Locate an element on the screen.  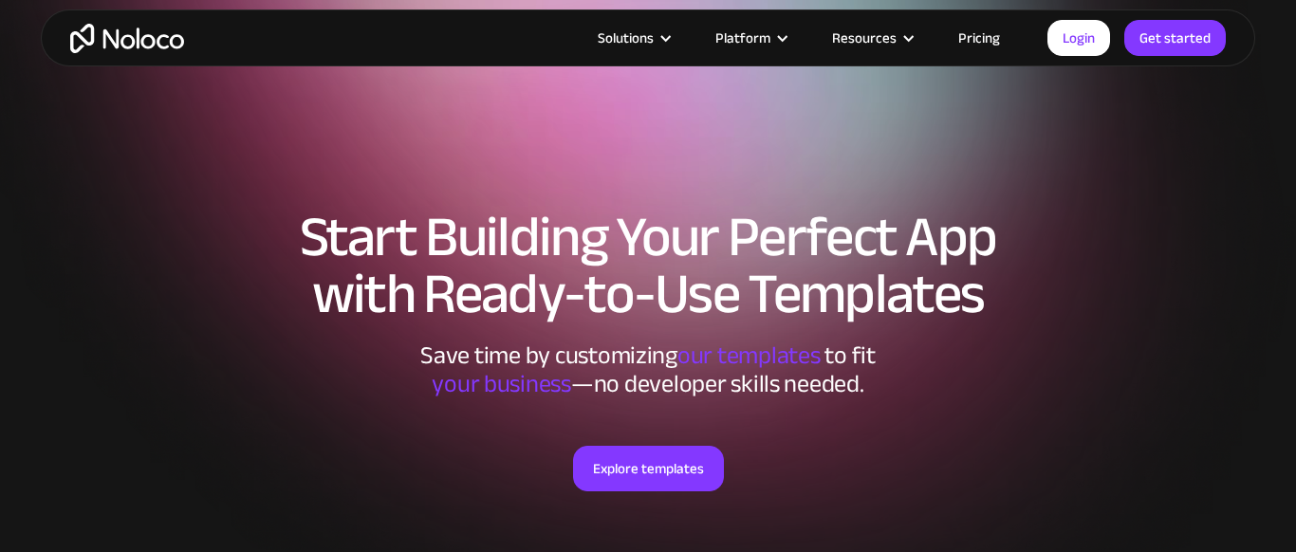
h1: Start Building Your Perfect App with Ready-to-Use Templates is located at coordinates (648, 266).